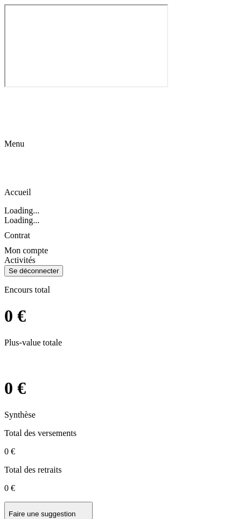 Image resolution: width=229 pixels, height=519 pixels. Describe the element at coordinates (42, 513) in the screenshot. I see `span: Faire une suggestion` at that location.